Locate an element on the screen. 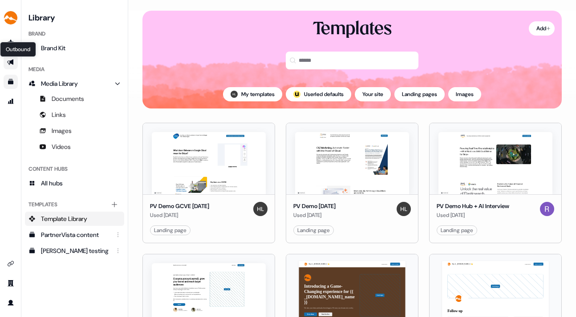 This screenshot has height=317, width=576. span: Documents is located at coordinates (68, 99).